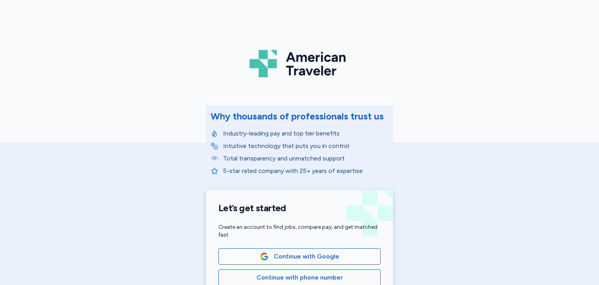 The image size is (599, 285). I want to click on button: Google LogoContinue with Google, so click(300, 256).